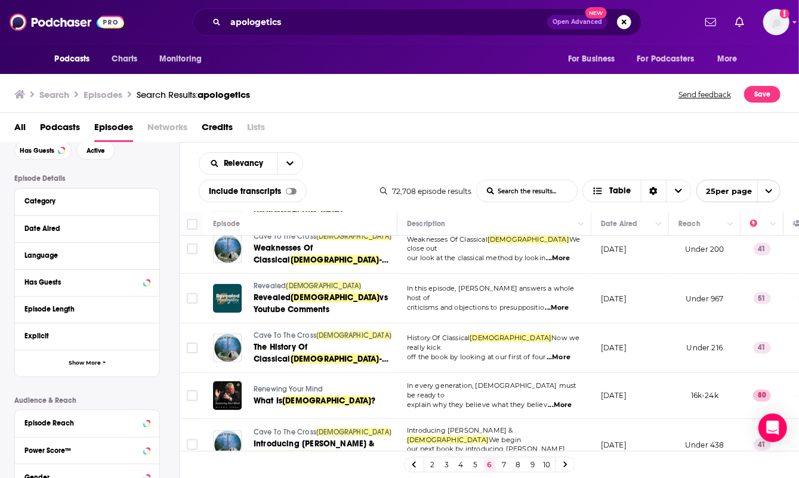 Image resolution: width=799 pixels, height=478 pixels. I want to click on button: Show More, so click(87, 363).